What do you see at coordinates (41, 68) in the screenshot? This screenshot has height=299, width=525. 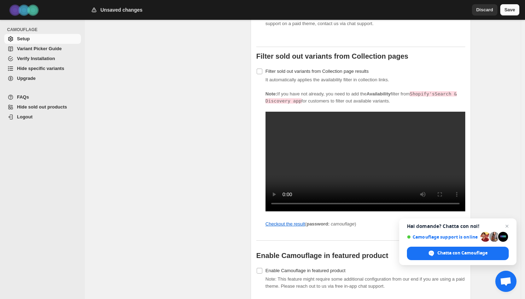 I see `span: Hide specific variants` at bounding box center [41, 68].